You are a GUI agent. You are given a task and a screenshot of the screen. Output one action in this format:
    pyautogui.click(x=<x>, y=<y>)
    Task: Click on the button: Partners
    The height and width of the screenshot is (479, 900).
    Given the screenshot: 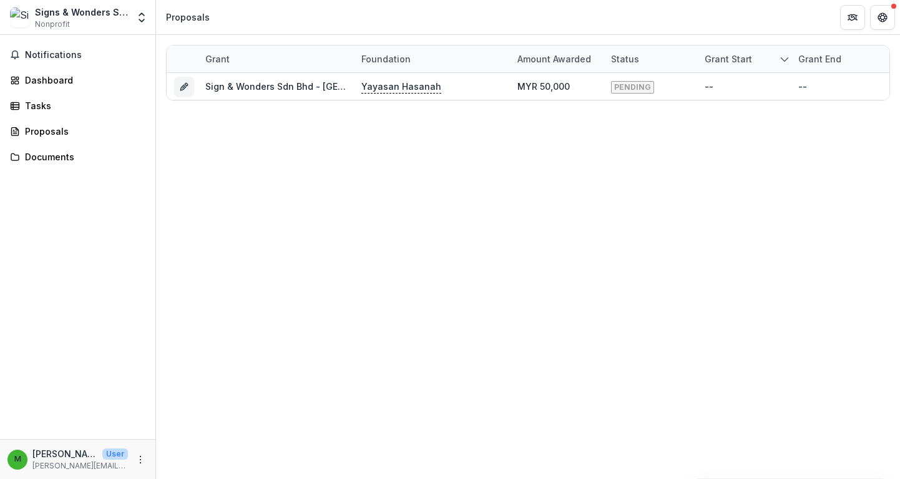 What is the action you would take?
    pyautogui.click(x=853, y=17)
    